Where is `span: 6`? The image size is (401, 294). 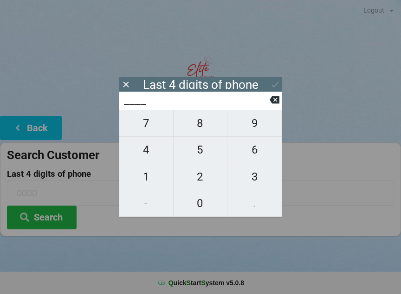
span: 6 is located at coordinates (255, 150).